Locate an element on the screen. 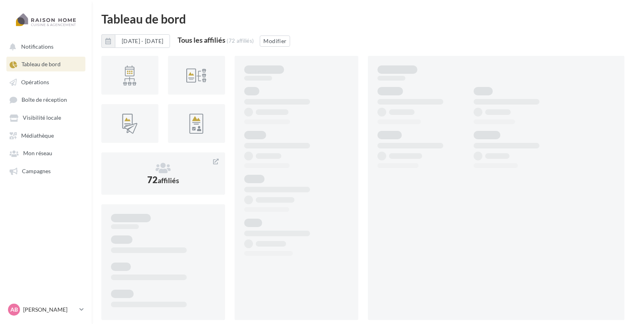 The width and height of the screenshot is (634, 324). div: Tous les affiliés is located at coordinates (201, 40).